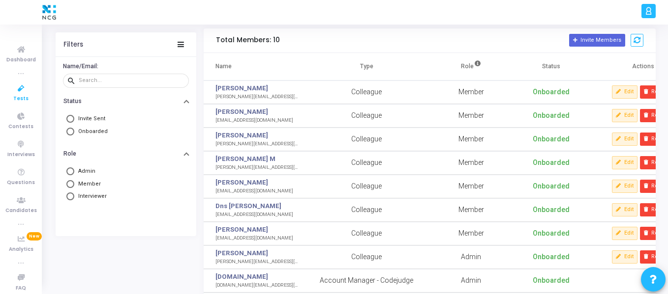  I want to click on span: Invite Sent, so click(91, 118).